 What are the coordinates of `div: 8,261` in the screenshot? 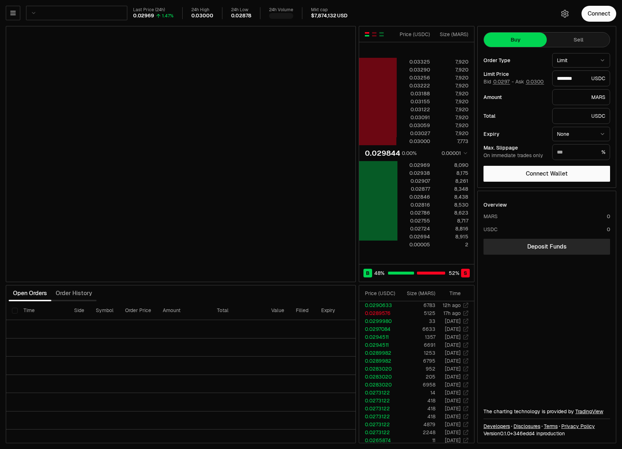 It's located at (452, 181).